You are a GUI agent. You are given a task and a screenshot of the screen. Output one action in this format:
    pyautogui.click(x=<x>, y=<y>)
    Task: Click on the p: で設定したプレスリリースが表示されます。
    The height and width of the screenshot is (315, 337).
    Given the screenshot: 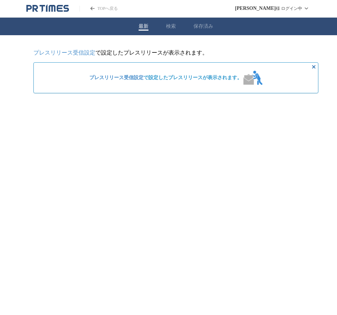 What is the action you would take?
    pyautogui.click(x=176, y=53)
    